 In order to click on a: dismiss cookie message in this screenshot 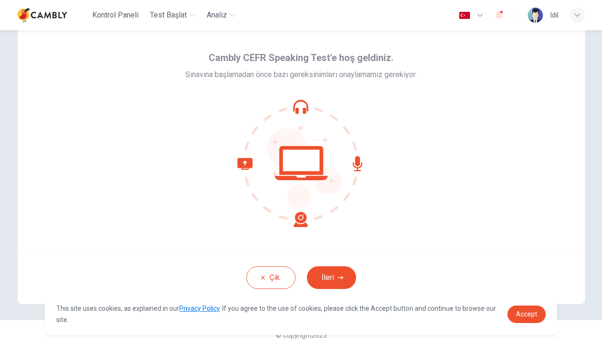, I will do `click(526, 314)`.